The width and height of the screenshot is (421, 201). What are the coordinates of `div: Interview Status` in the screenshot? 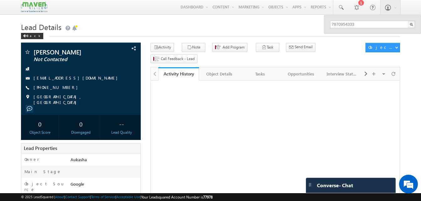 It's located at (342, 74).